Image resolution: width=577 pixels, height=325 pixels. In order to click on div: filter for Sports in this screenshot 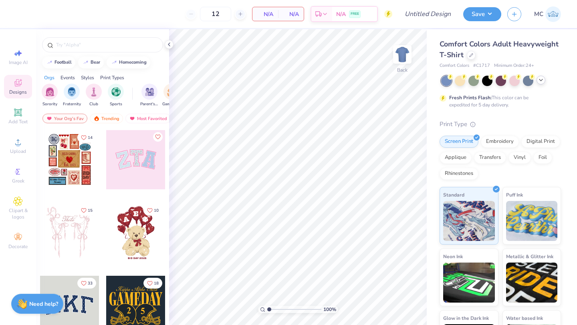, I will do `click(116, 95)`.